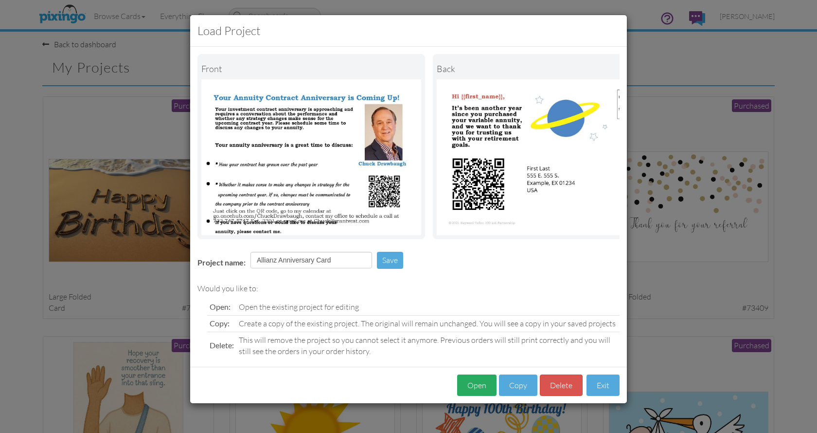 The image size is (817, 433). Describe the element at coordinates (221, 262) in the screenshot. I see `label: Project name:` at that location.